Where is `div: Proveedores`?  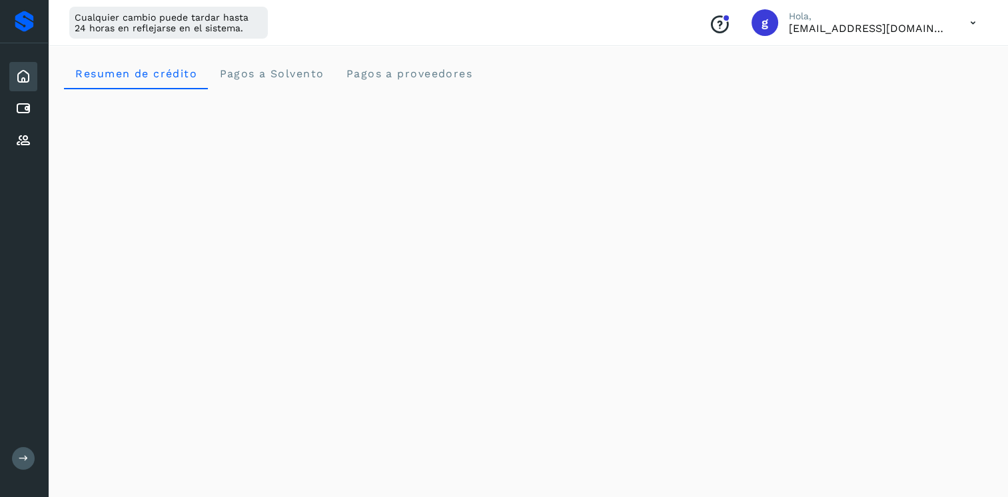
div: Proveedores is located at coordinates (23, 141).